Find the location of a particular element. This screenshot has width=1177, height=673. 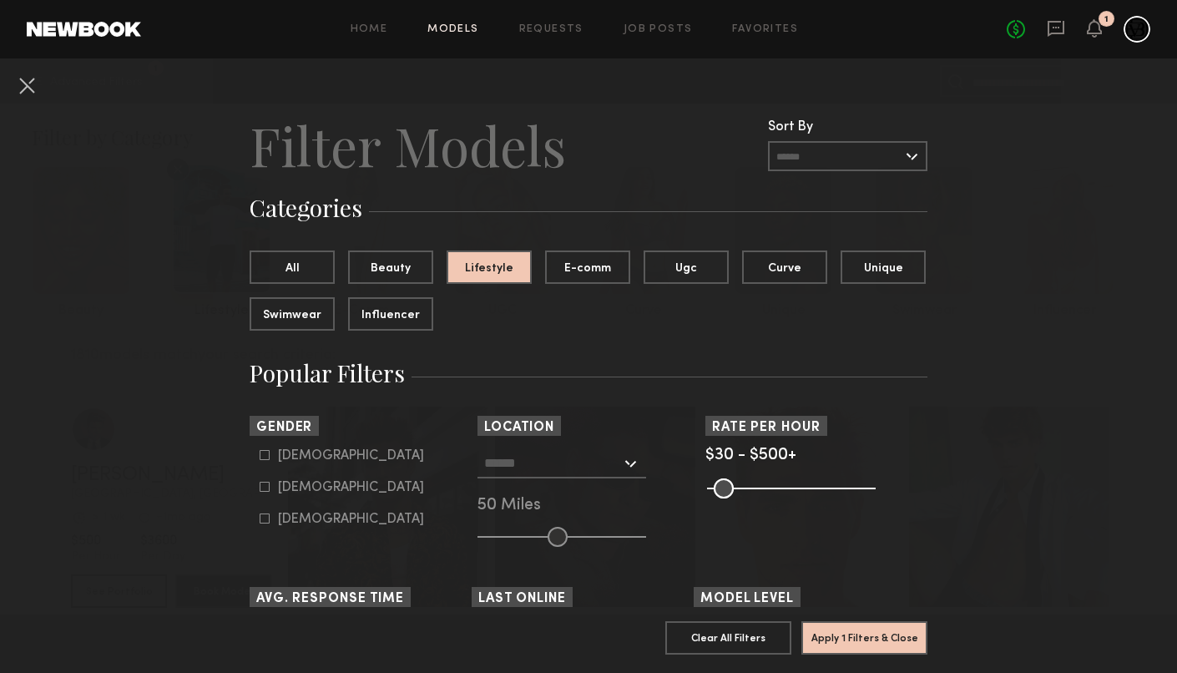

button: Apply 1 Filters & Close is located at coordinates (864, 638).